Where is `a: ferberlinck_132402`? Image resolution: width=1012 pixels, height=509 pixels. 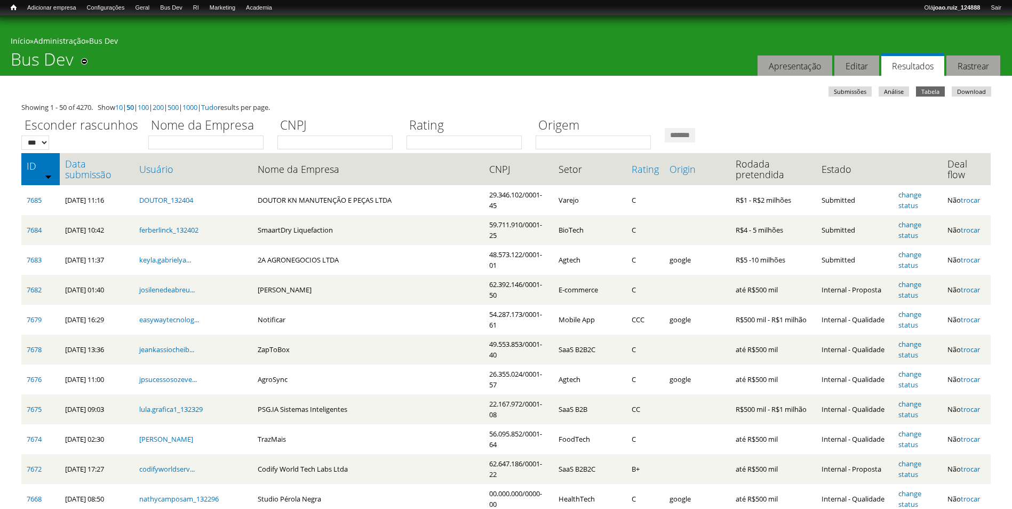
a: ferberlinck_132402 is located at coordinates (169, 230).